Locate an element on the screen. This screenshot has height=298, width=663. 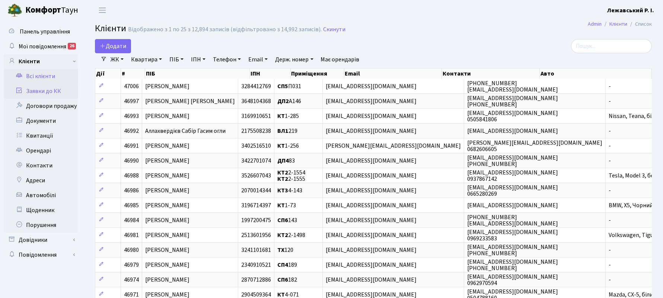
th: Контакти is located at coordinates (491, 74).